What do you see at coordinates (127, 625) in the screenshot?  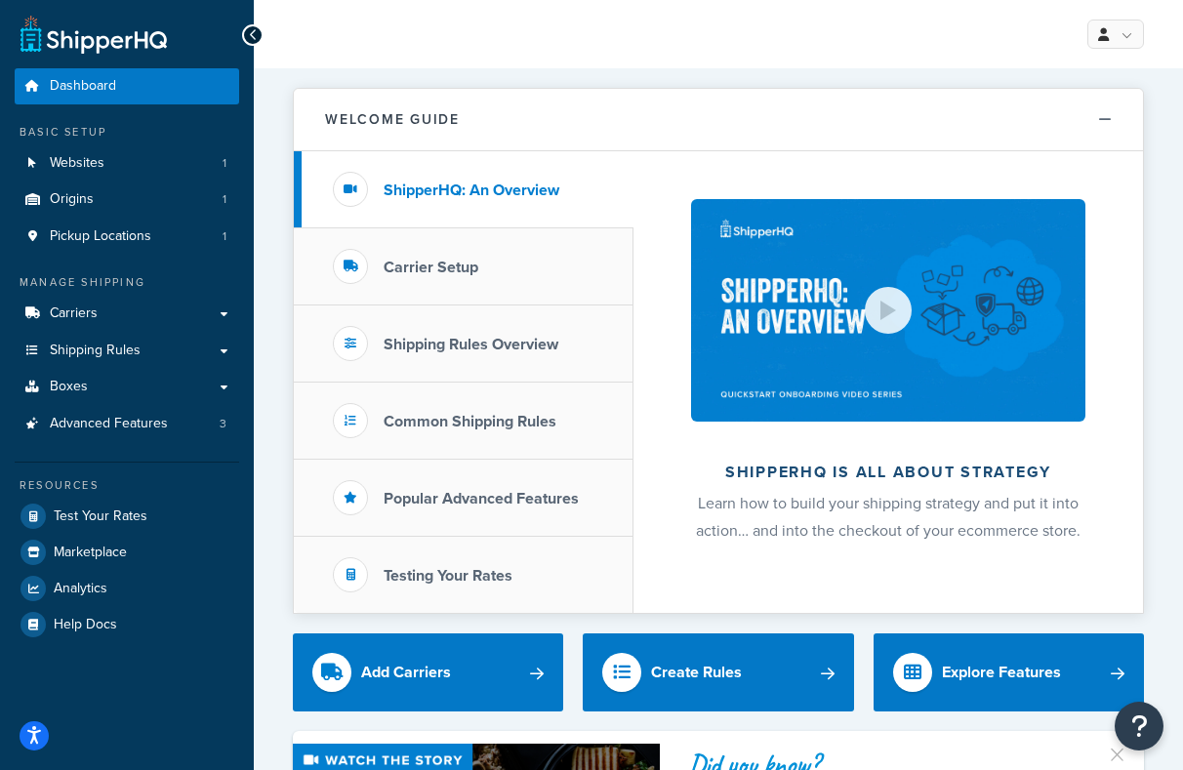 I see `li: Help Docs` at bounding box center [127, 625].